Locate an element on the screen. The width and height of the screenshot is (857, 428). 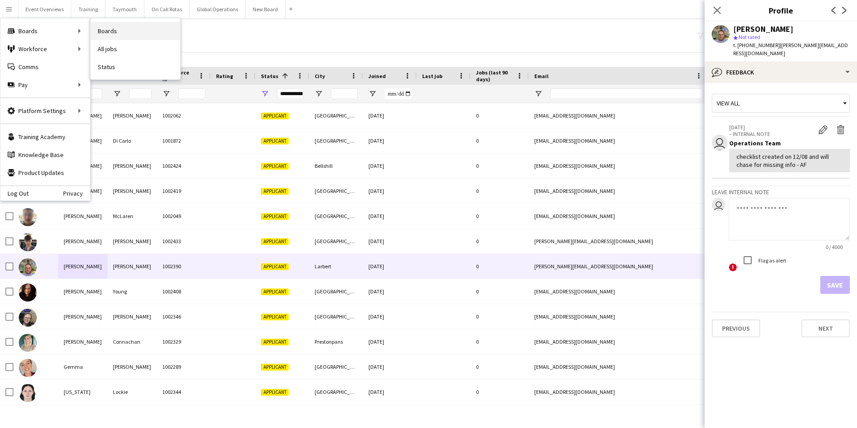
h3: Leave internal note is located at coordinates (781, 192).